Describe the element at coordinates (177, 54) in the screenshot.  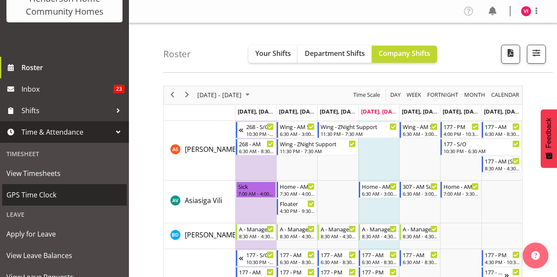
I see `h4: Roster` at that location.